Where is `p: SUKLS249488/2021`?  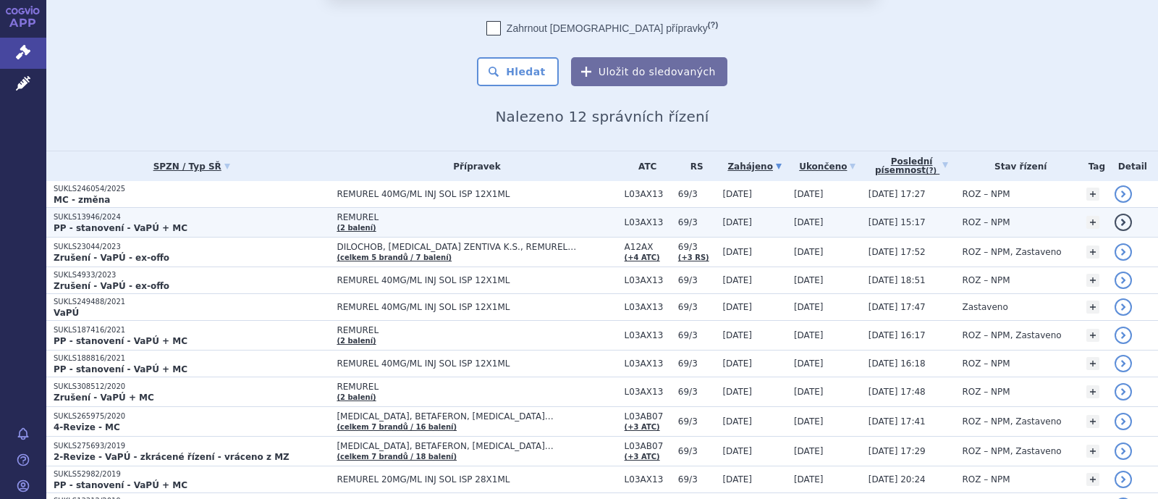
p: SUKLS249488/2021 is located at coordinates (191, 302).